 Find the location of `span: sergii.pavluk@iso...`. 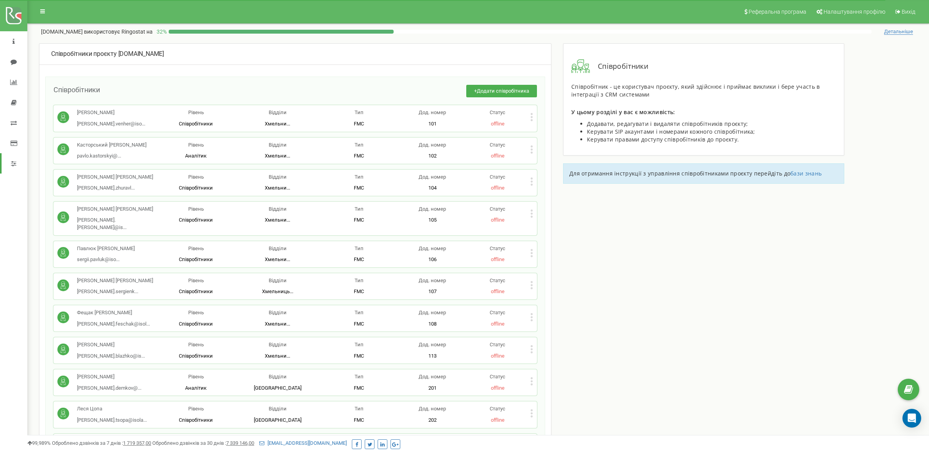

span: sergii.pavluk@iso... is located at coordinates (98, 259).